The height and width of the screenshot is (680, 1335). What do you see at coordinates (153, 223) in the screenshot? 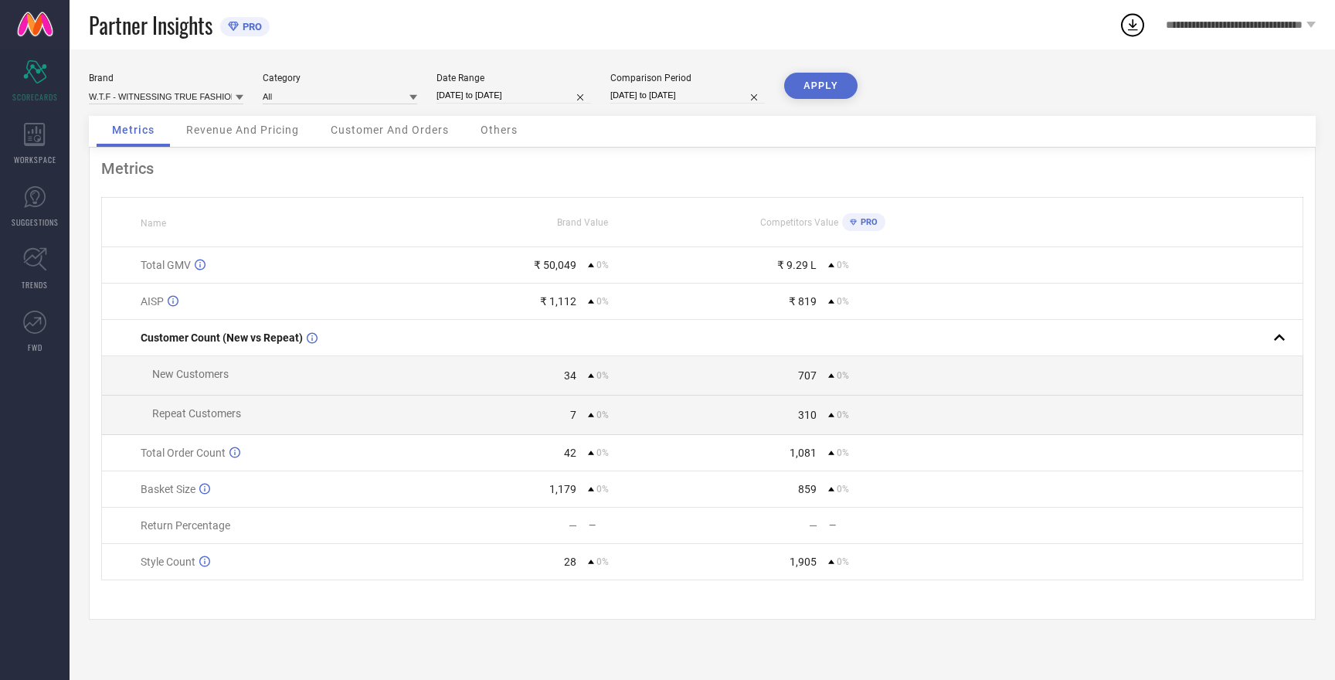
I see `span: Name` at bounding box center [153, 223].